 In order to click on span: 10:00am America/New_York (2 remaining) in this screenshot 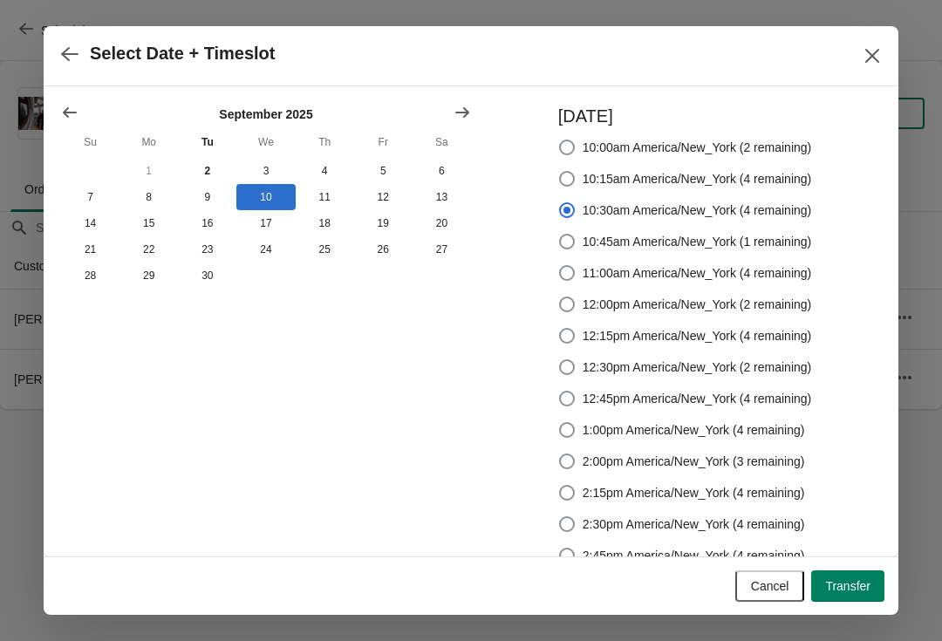, I will do `click(697, 147)`.